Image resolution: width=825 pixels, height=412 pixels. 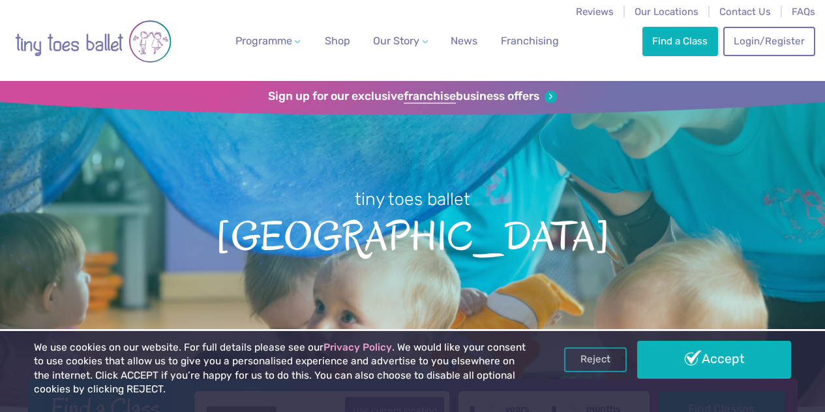 What do you see at coordinates (412, 97) in the screenshot?
I see `a: Sign up for our exclusivefranchisebusiness offers` at bounding box center [412, 97].